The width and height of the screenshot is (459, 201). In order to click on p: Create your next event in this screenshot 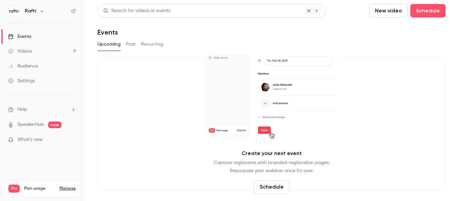, I will do `click(272, 154)`.